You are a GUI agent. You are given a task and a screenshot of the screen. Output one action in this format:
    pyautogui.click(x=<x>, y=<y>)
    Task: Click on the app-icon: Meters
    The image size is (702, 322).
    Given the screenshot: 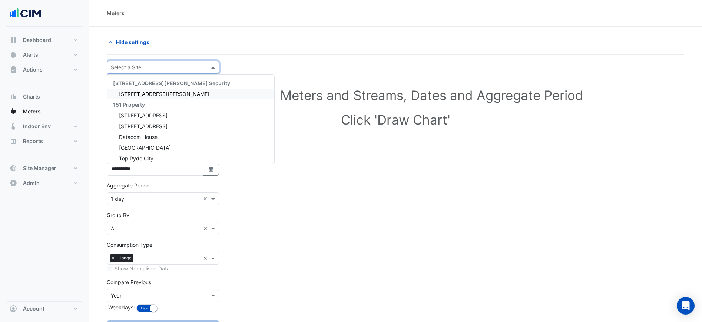 What is the action you would take?
    pyautogui.click(x=13, y=112)
    